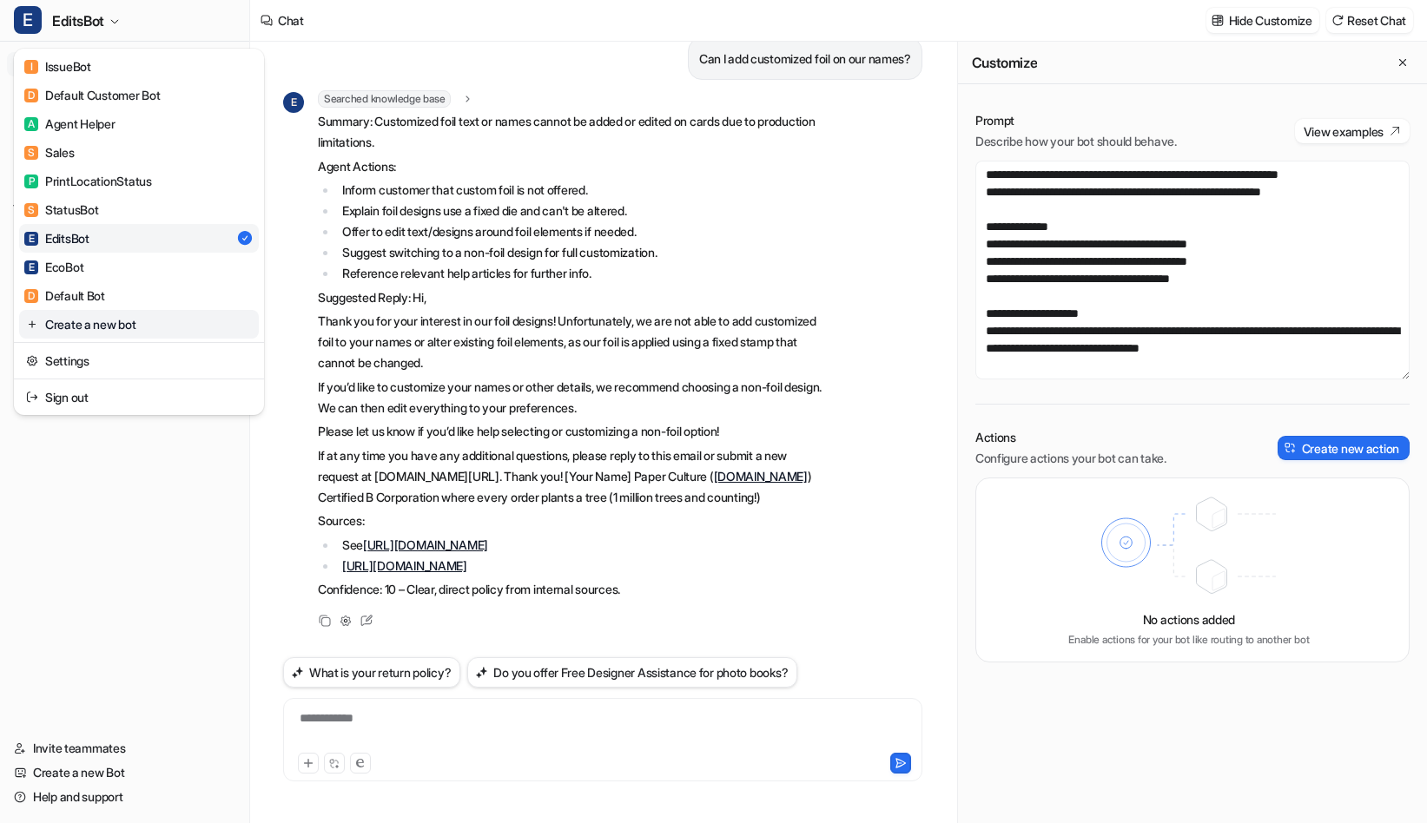 This screenshot has width=1427, height=823. I want to click on span: A, so click(31, 124).